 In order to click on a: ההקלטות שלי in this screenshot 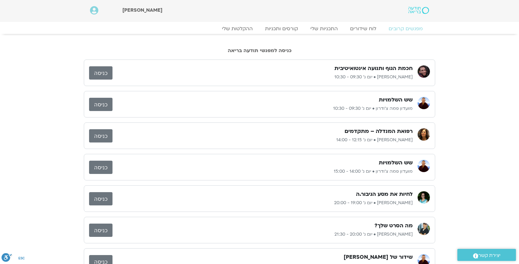, I will do `click(237, 29)`.